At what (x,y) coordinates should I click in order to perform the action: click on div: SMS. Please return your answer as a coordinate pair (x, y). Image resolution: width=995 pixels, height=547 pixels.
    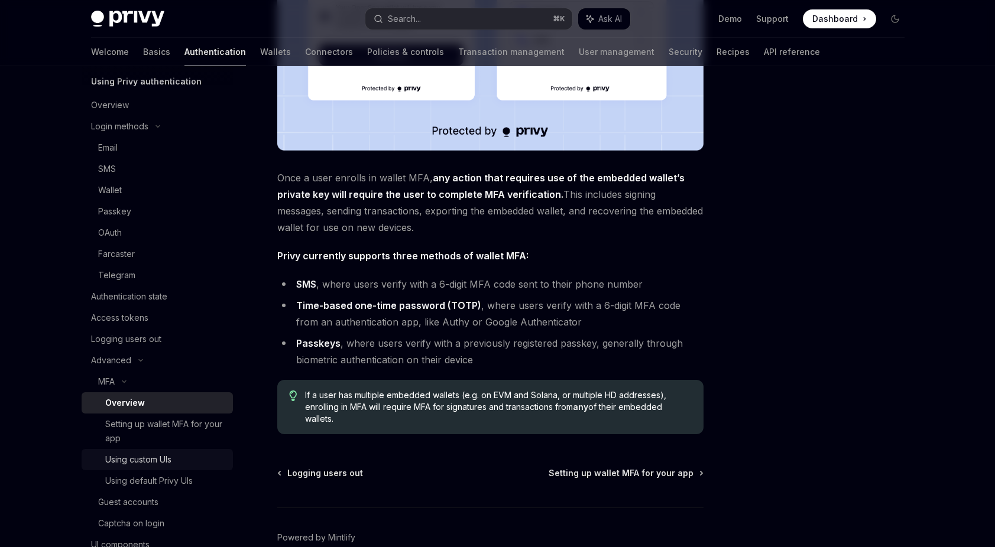
    Looking at the image, I should click on (107, 169).